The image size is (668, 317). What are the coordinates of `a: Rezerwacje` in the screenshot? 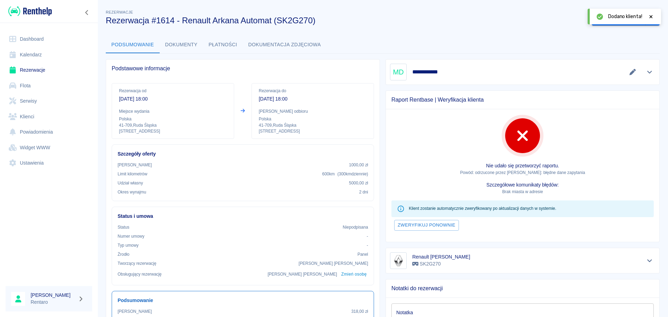 It's located at (49, 70).